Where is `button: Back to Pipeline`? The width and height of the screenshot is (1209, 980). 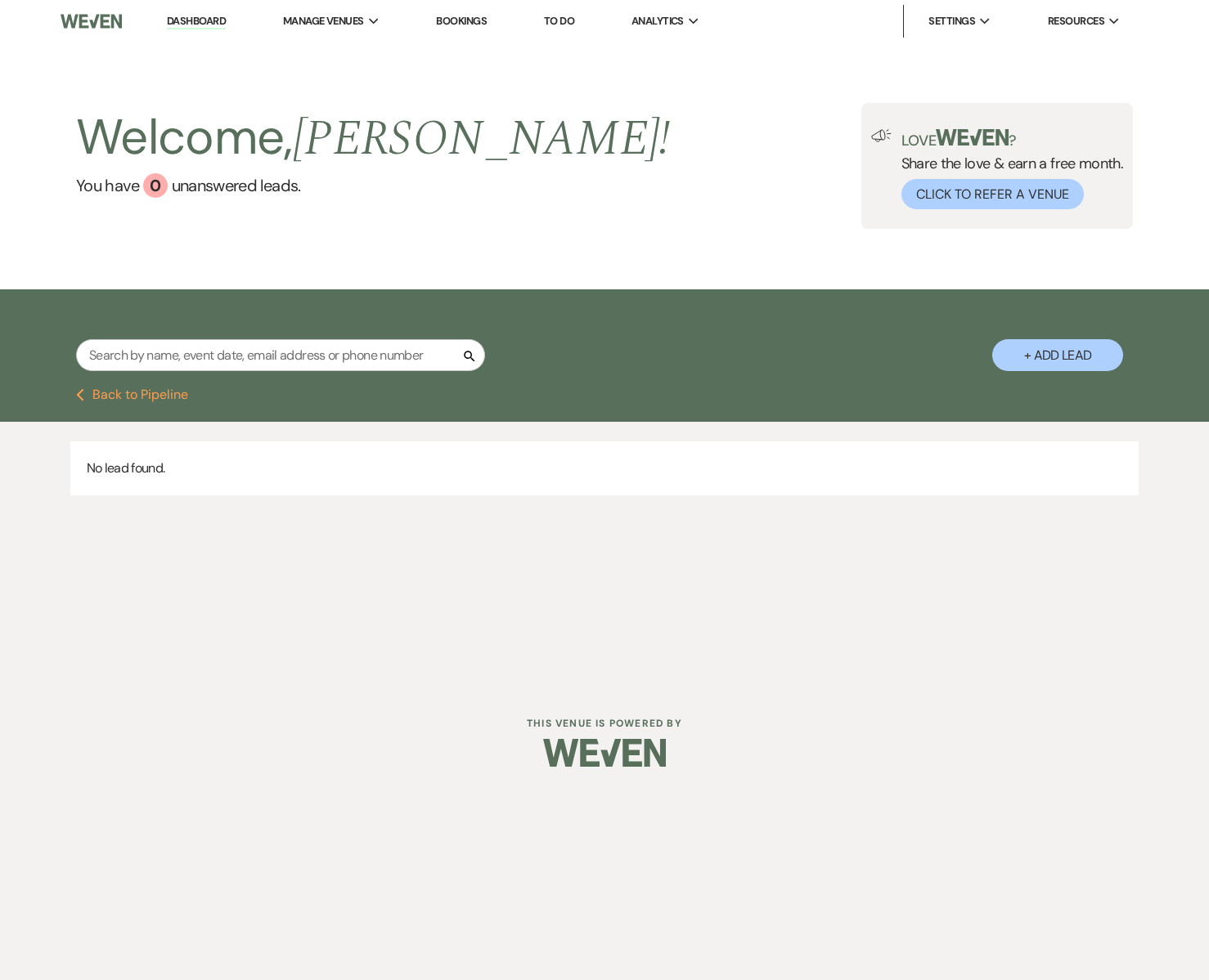 button: Back to Pipeline is located at coordinates (132, 395).